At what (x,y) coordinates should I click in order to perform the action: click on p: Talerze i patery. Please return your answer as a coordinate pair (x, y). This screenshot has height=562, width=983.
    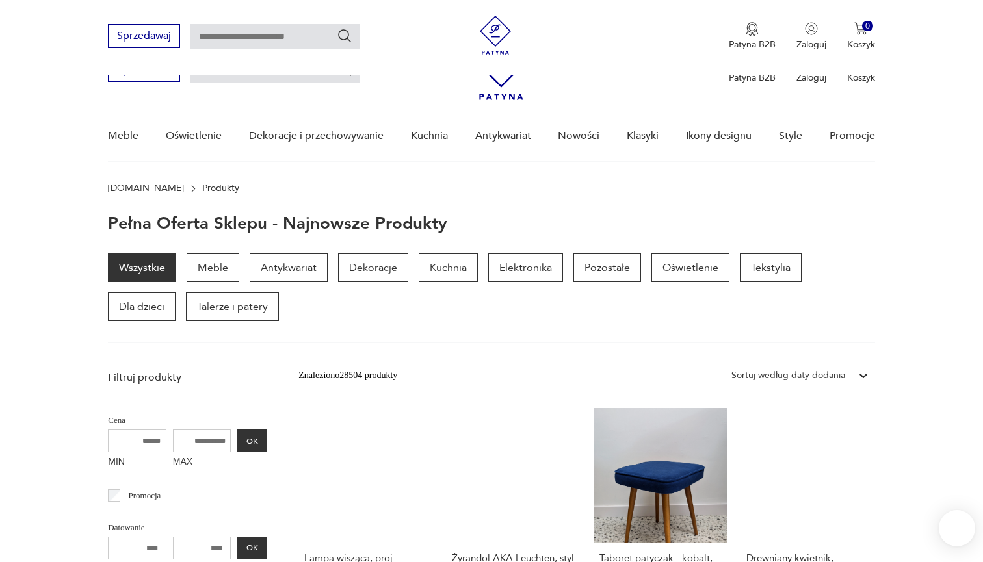
    Looking at the image, I should click on (232, 307).